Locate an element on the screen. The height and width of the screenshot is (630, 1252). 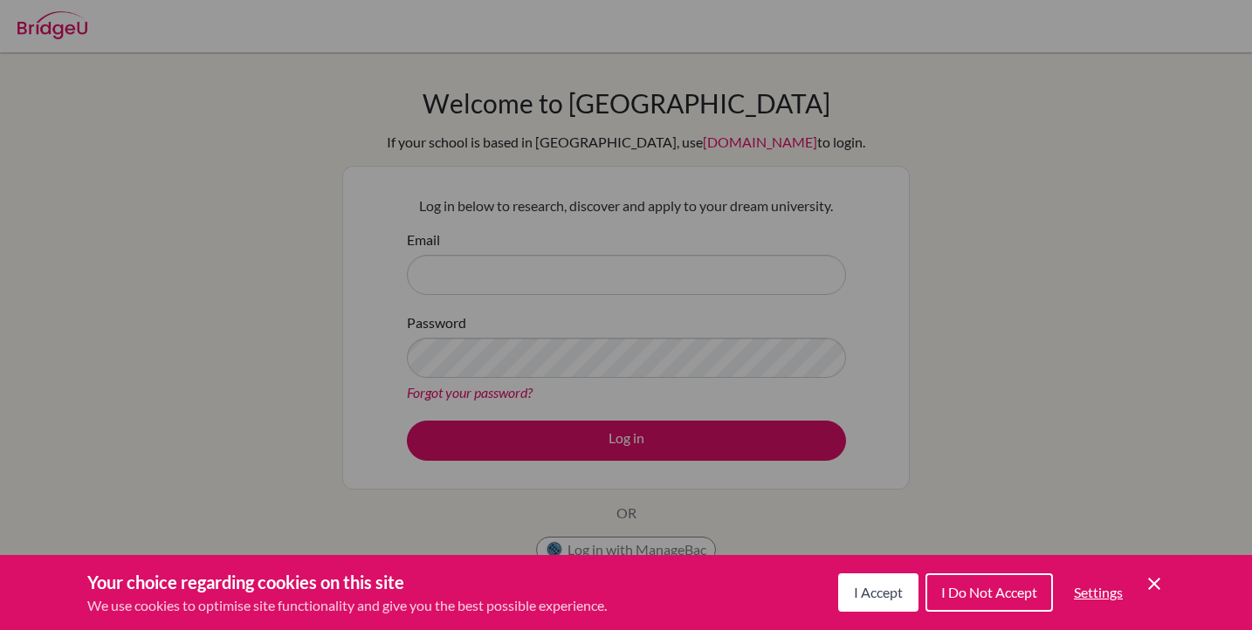
span: I Do Not Accept is located at coordinates (989, 592).